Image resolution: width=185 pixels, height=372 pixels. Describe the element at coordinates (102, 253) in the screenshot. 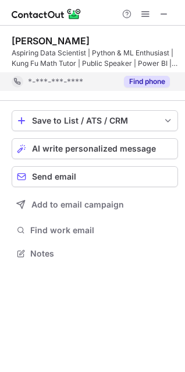

I see `span: Notes` at that location.